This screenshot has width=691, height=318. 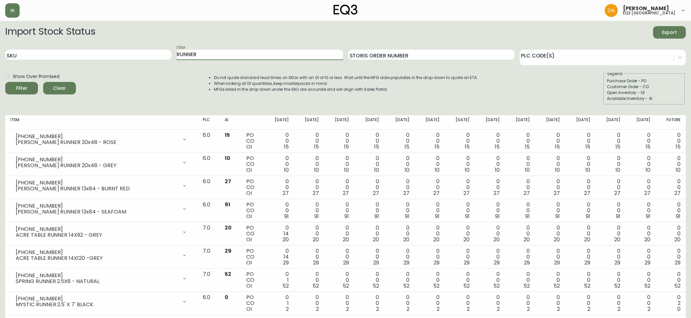 I want to click on div: Purchase Order - PO, so click(x=644, y=81).